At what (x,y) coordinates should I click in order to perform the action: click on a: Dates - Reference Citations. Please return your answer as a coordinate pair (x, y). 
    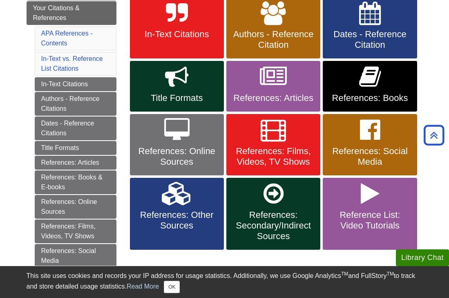
    Looking at the image, I should click on (76, 128).